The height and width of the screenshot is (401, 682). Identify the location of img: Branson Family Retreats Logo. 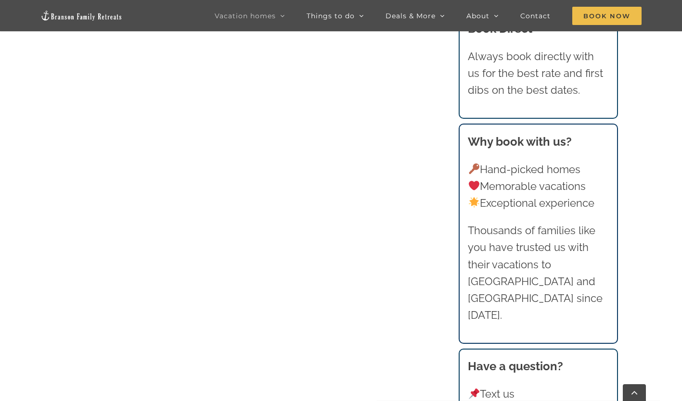
(81, 15).